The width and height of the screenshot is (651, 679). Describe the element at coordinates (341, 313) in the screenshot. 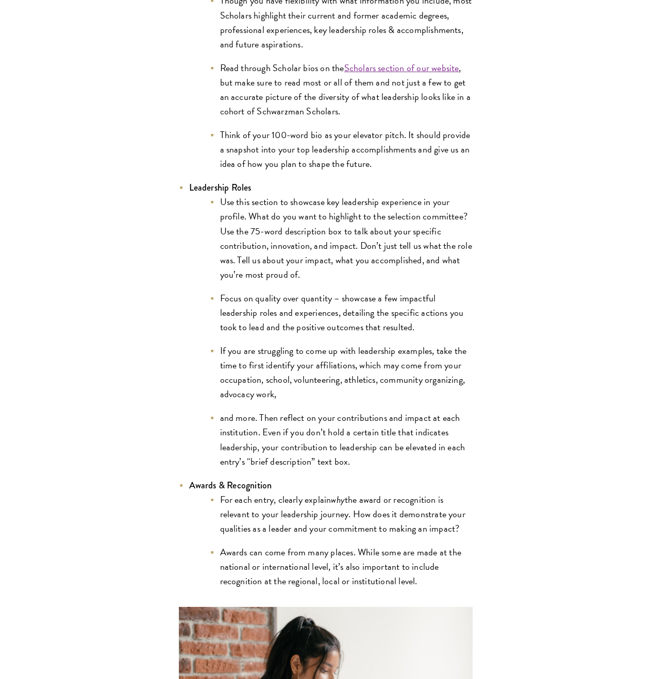

I see `li: Focus on quality over quantity – showcase a few impactful leadership roles and experiences, detai...` at that location.